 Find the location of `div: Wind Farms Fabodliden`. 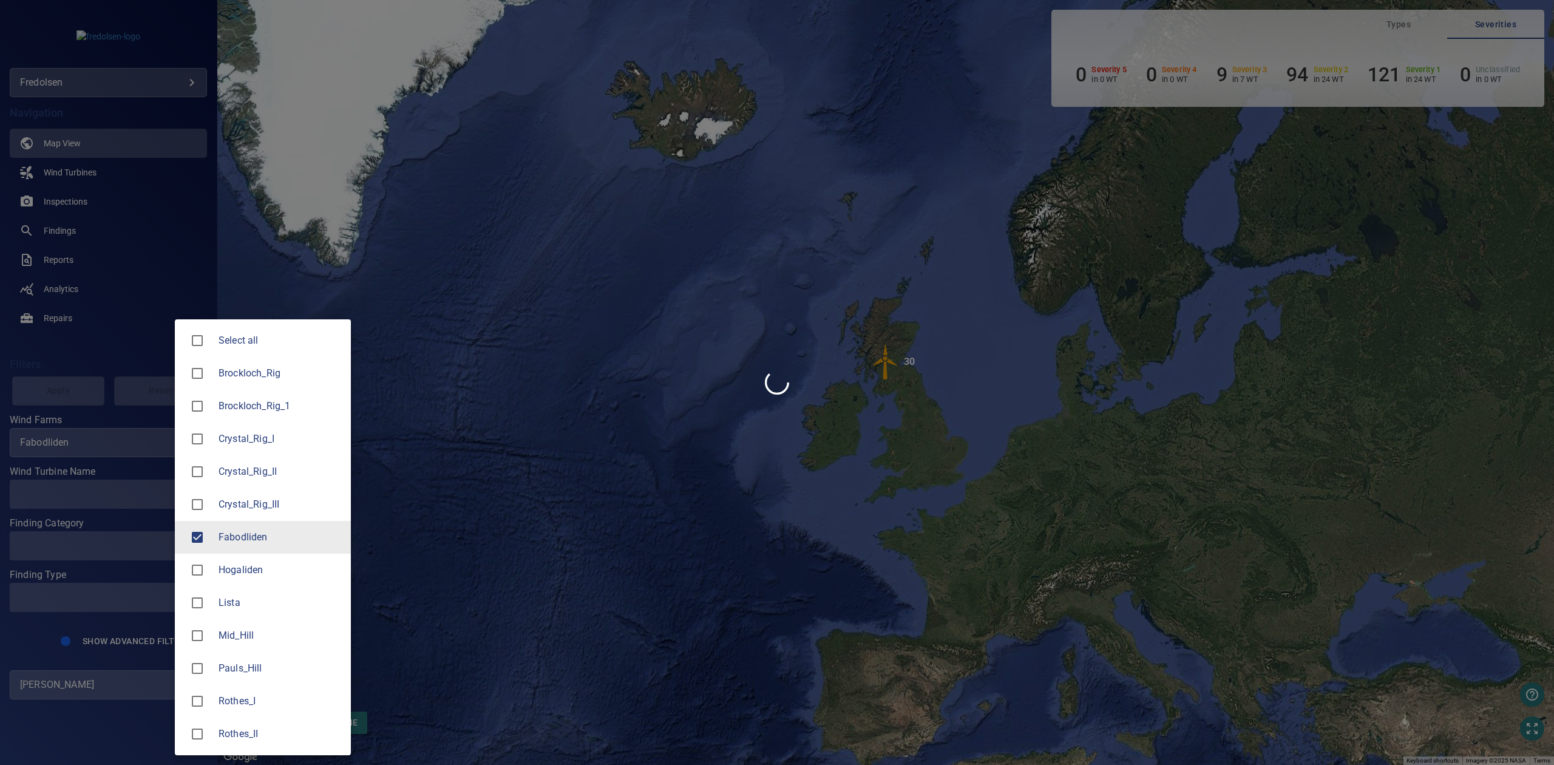

div: Wind Farms Fabodliden is located at coordinates (280, 537).